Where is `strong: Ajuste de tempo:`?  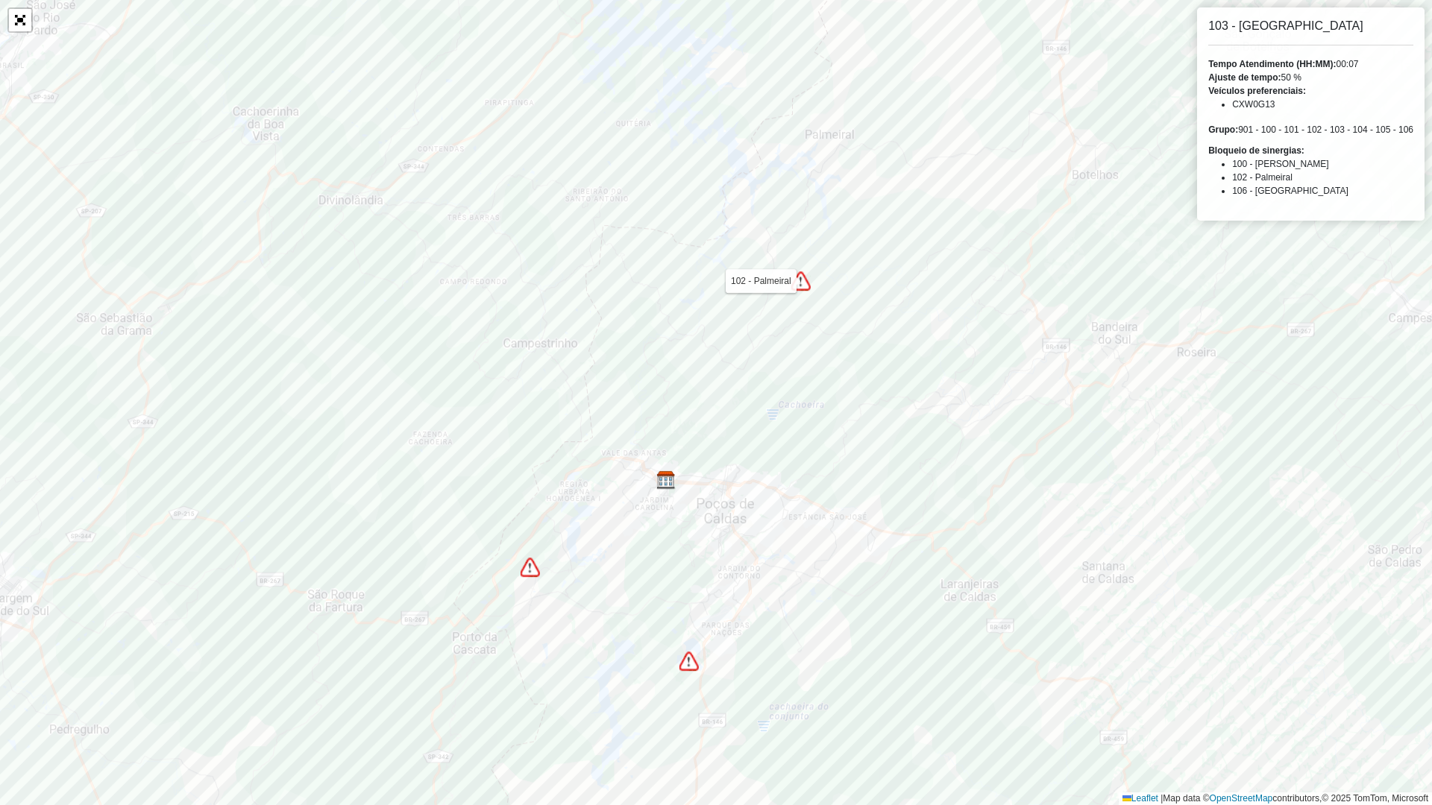 strong: Ajuste de tempo: is located at coordinates (1244, 78).